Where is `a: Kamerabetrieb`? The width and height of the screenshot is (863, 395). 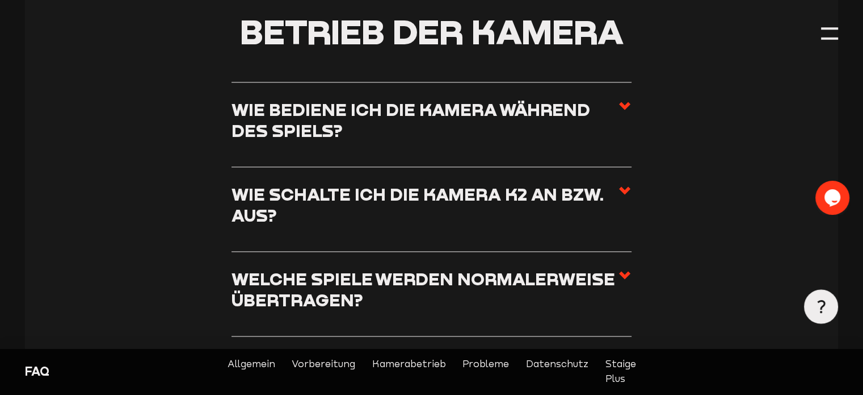 a: Kamerabetrieb is located at coordinates (409, 371).